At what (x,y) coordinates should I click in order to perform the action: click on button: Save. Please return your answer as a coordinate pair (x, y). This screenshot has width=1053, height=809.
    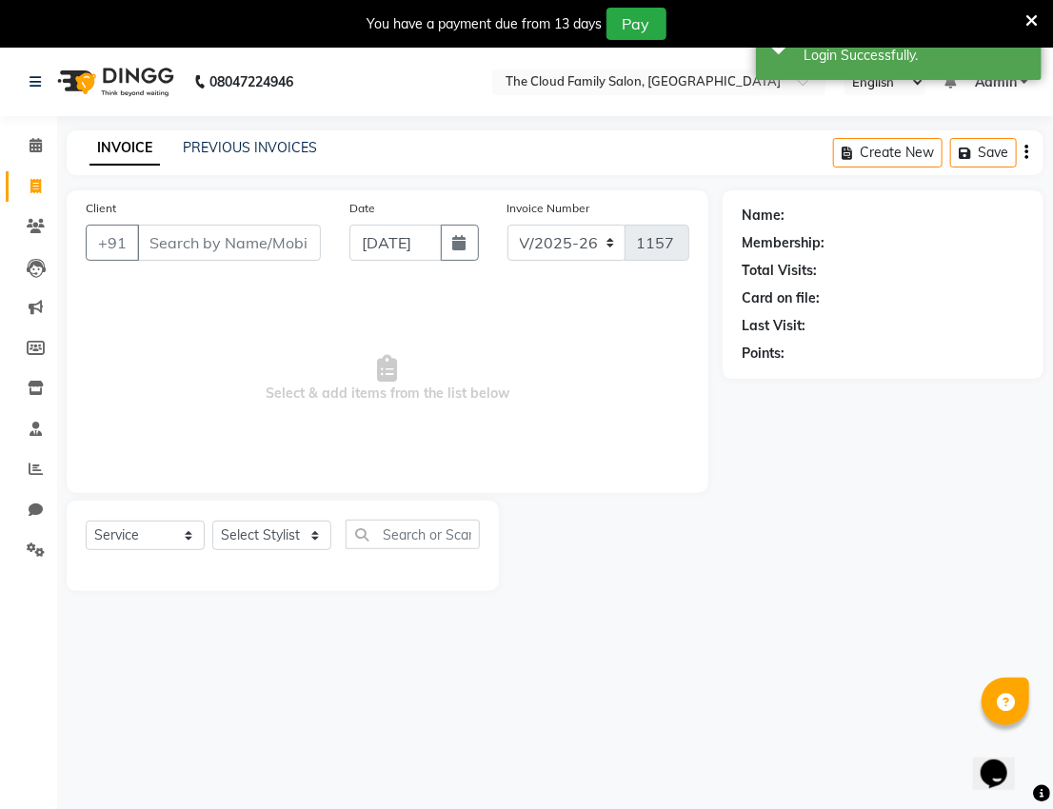
    Looking at the image, I should click on (984, 152).